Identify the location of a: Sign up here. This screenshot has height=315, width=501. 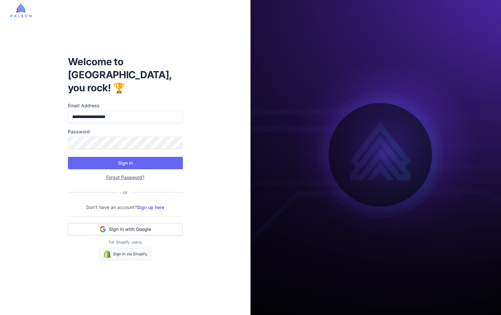
(150, 207).